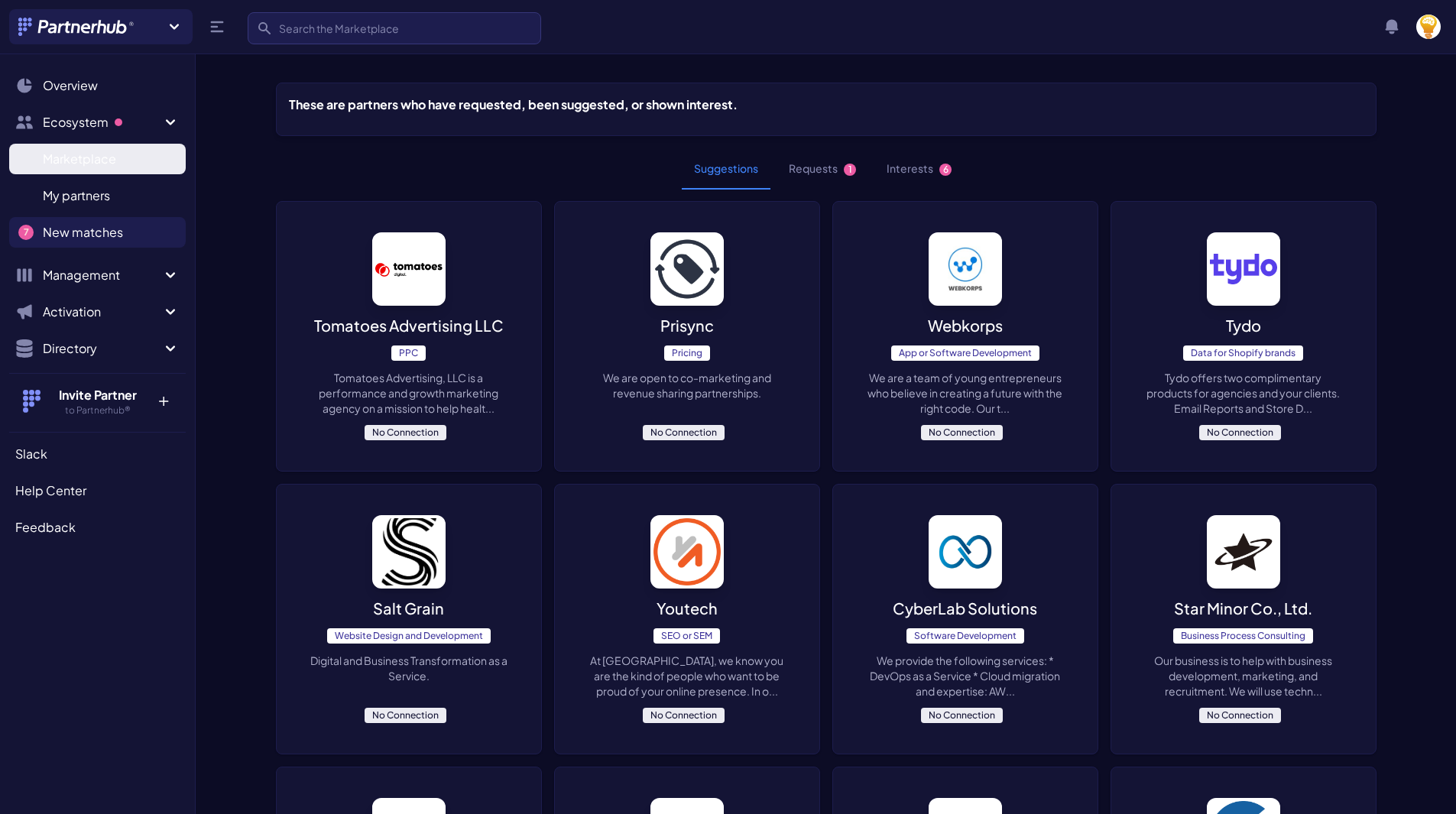 The image size is (1456, 814). Describe the element at coordinates (687, 326) in the screenshot. I see `p: Prisync` at that location.